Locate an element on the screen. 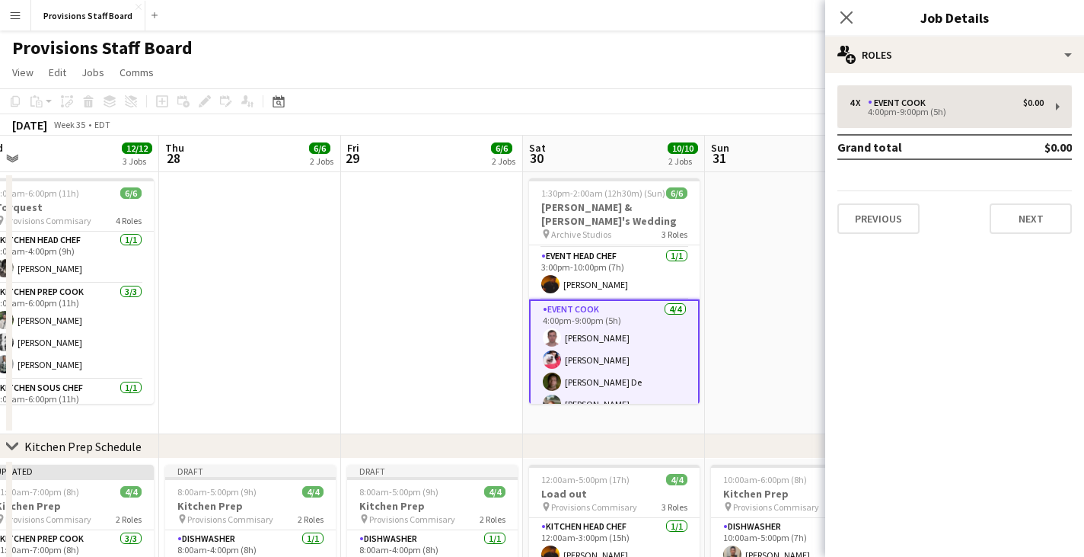 The width and height of the screenshot is (1084, 557). button: Next is located at coordinates (1031, 218).